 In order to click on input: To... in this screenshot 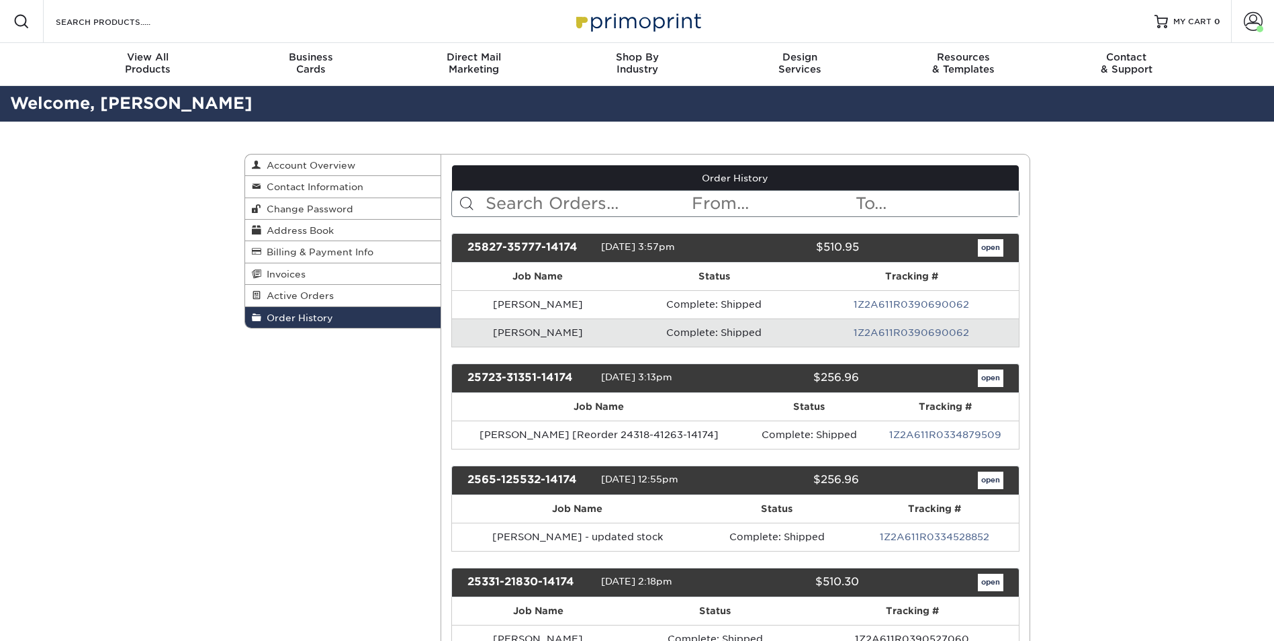, I will do `click(936, 204)`.